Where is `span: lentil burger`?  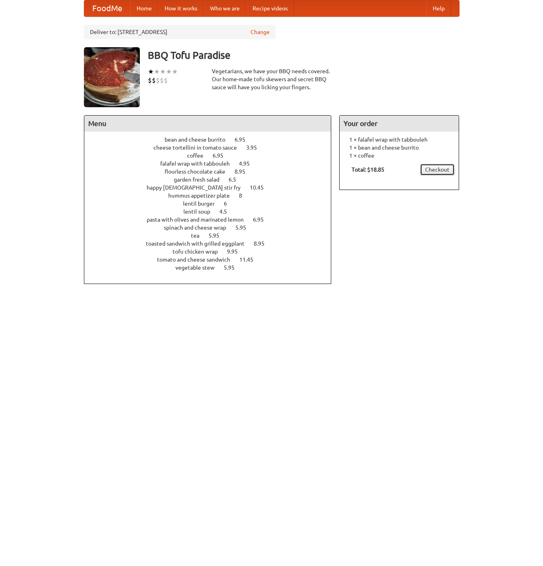
span: lentil burger is located at coordinates (203, 203).